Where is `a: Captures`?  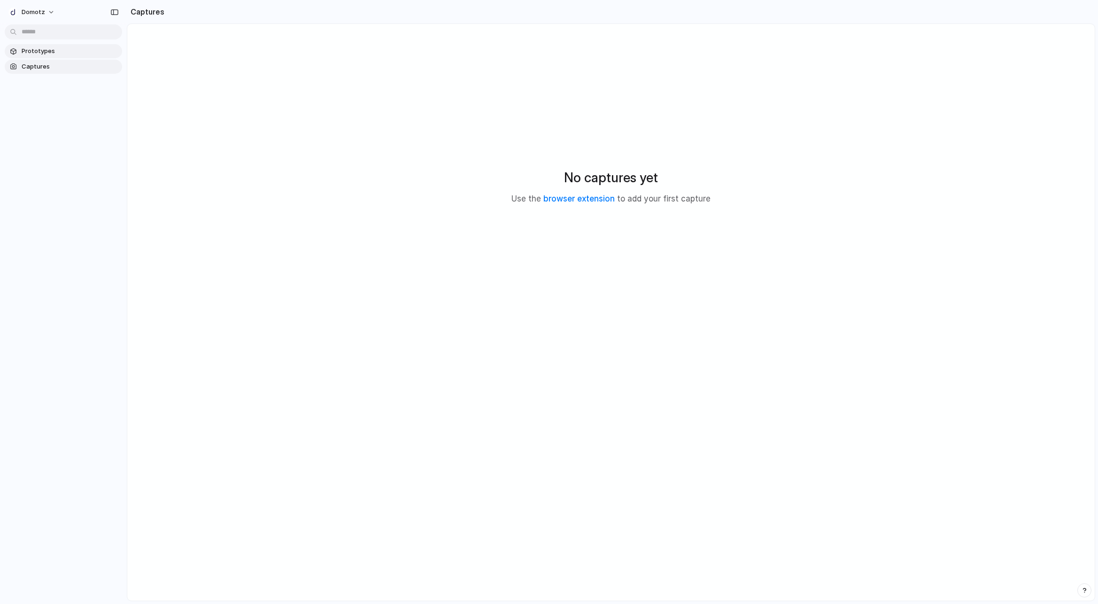
a: Captures is located at coordinates (63, 67).